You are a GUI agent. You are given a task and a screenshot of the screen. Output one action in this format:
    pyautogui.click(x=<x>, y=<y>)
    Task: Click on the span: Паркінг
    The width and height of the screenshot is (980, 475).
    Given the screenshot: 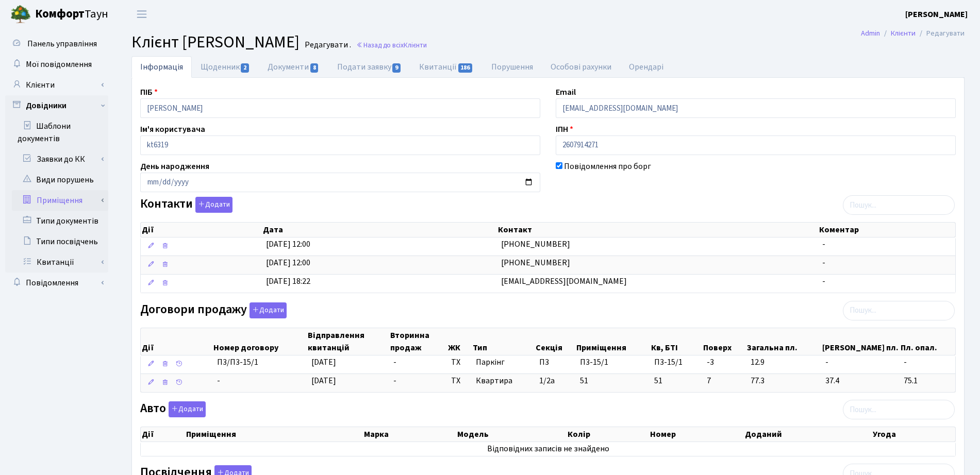 What is the action you would take?
    pyautogui.click(x=503, y=362)
    